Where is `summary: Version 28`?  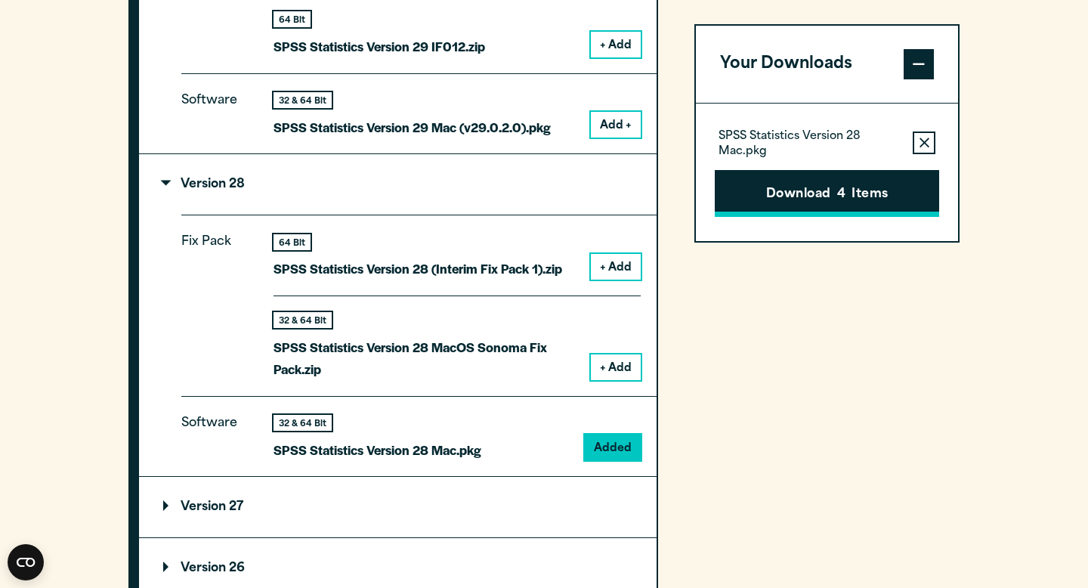 summary: Version 28 is located at coordinates (398, 184).